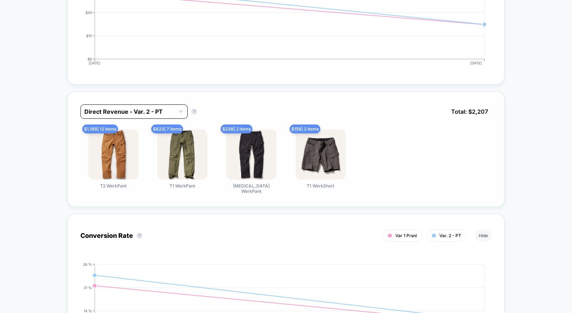 The height and width of the screenshot is (313, 572). I want to click on span: Total: $ 2,207, so click(469, 111).